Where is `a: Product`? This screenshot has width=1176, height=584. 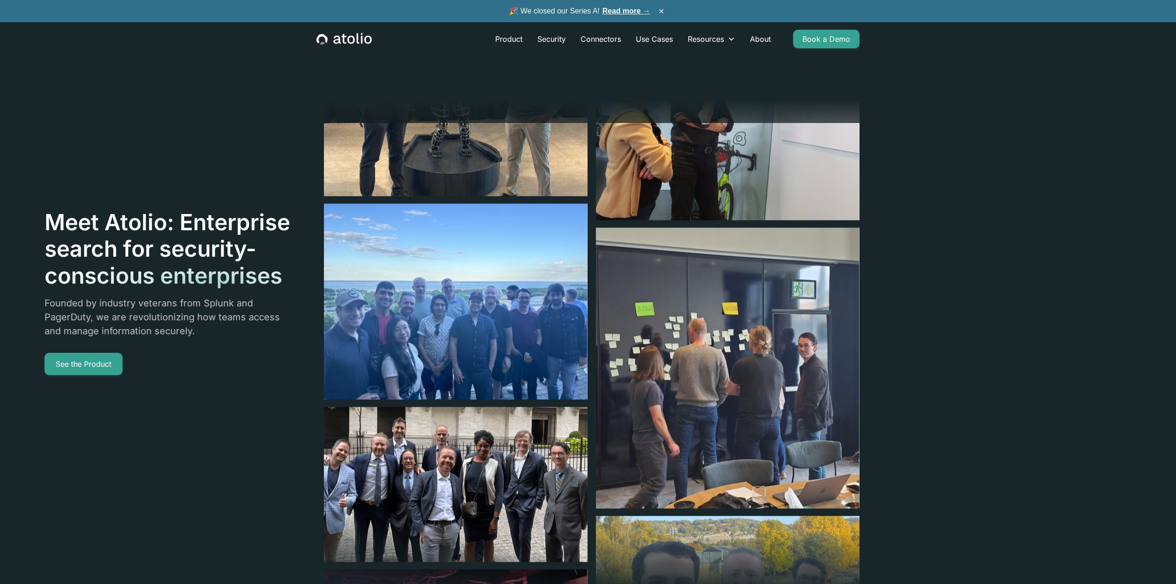 a: Product is located at coordinates (509, 39).